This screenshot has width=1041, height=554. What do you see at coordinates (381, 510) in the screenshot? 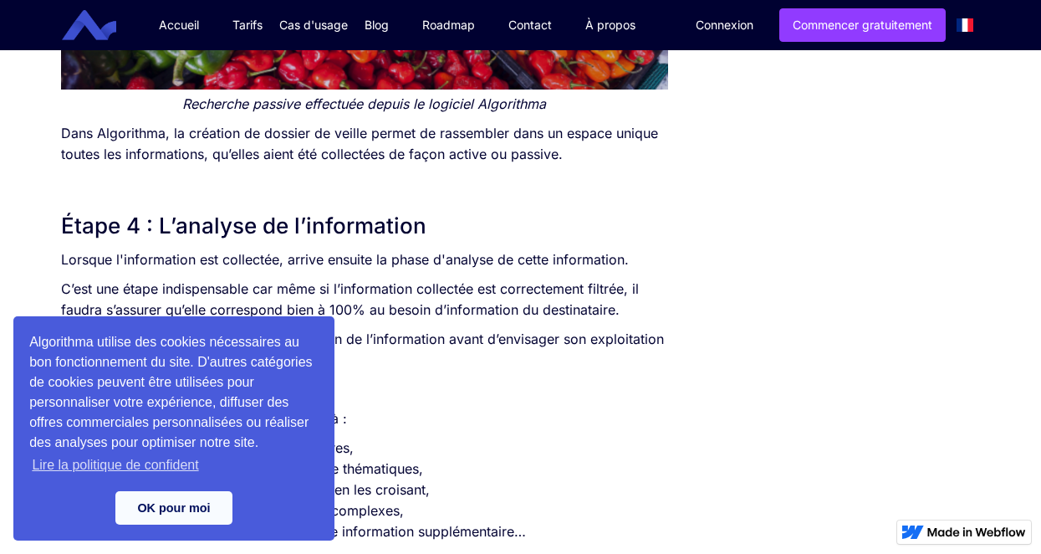
I see `li: annoter ou résumer des informations complexes,` at bounding box center [381, 510].